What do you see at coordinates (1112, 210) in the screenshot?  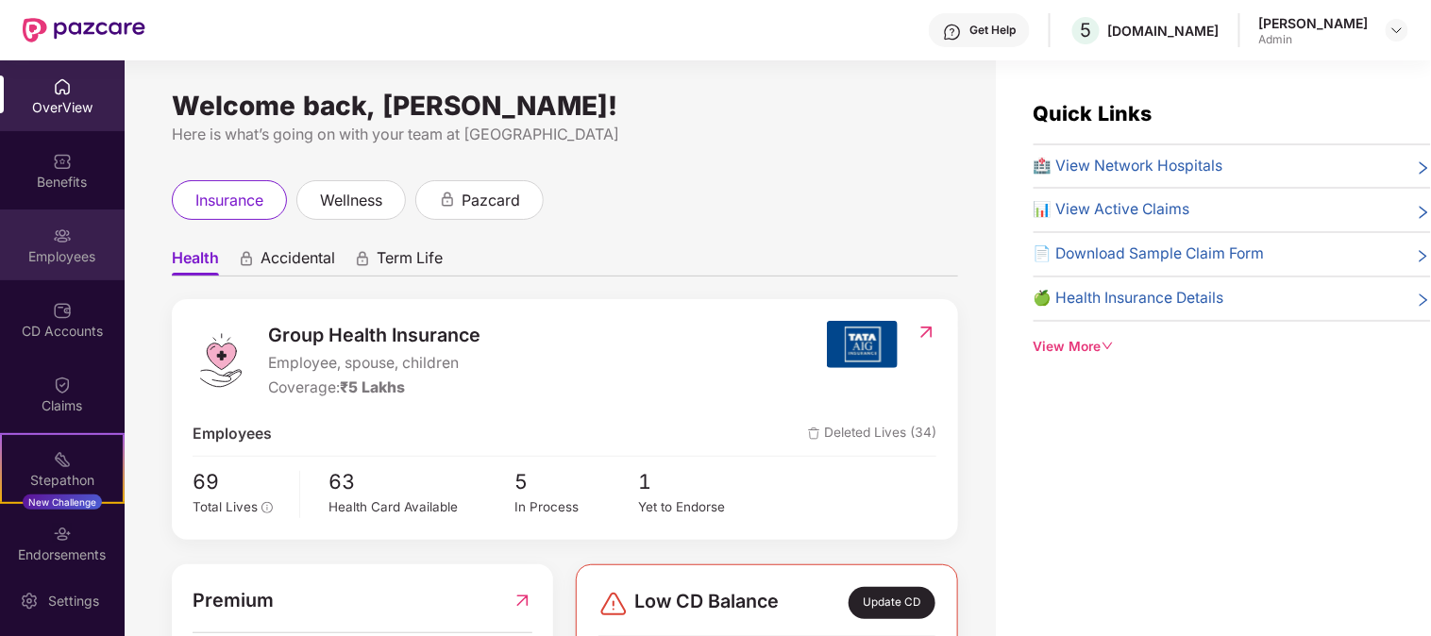 I see `span: 📊 View Active Claims` at bounding box center [1112, 210].